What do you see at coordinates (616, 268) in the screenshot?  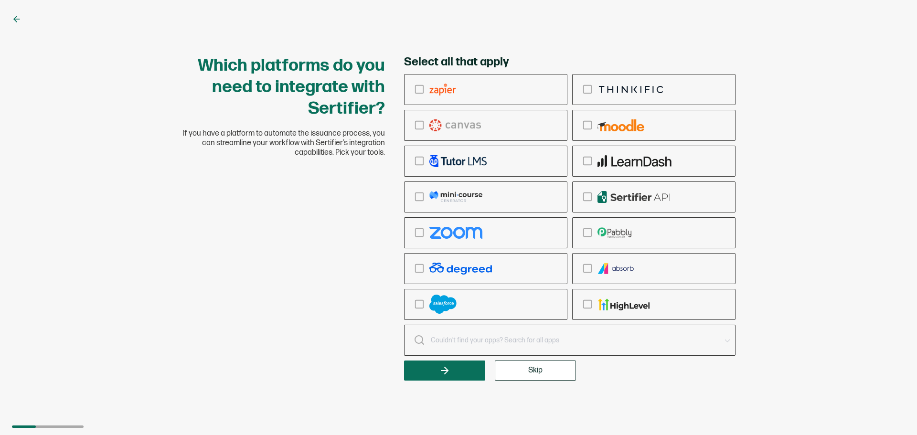 I see `img: absorb` at bounding box center [616, 268].